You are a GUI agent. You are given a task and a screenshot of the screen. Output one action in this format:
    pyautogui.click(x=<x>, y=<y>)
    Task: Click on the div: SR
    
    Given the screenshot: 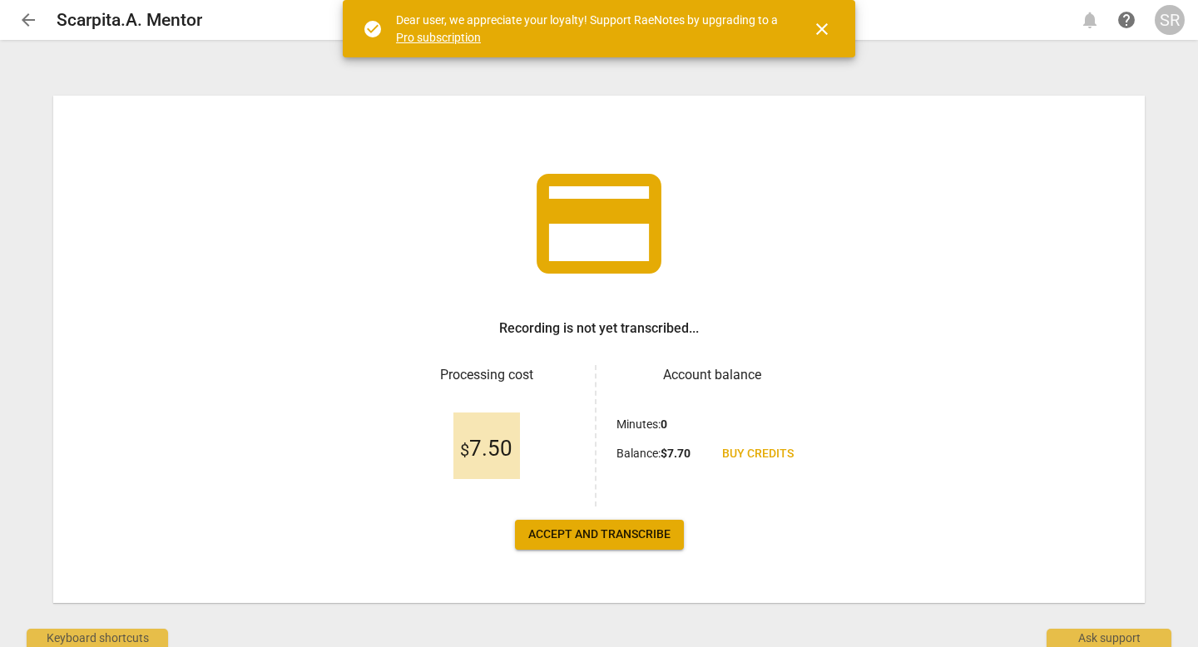 What is the action you would take?
    pyautogui.click(x=1170, y=20)
    